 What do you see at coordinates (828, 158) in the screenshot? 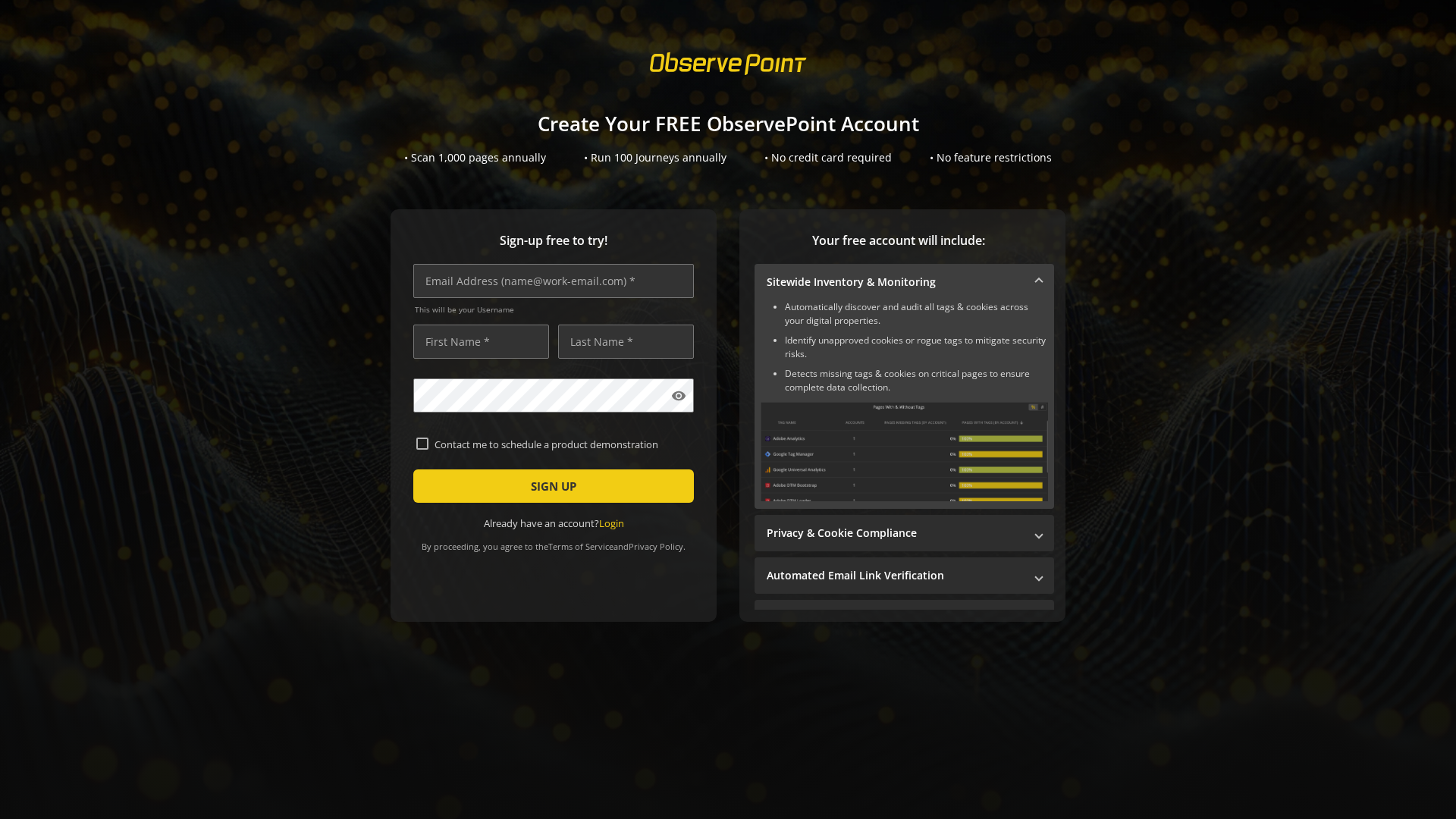
I see `div: • No credit card required` at bounding box center [828, 158].